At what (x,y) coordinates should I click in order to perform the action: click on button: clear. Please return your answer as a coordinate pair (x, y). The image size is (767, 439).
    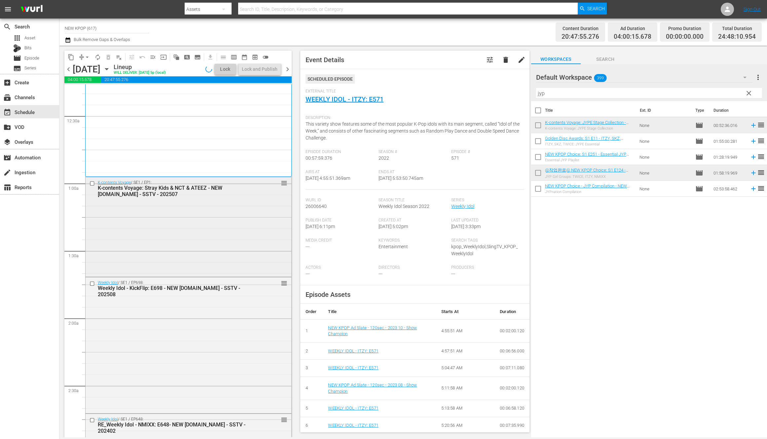
    Looking at the image, I should click on (748, 93).